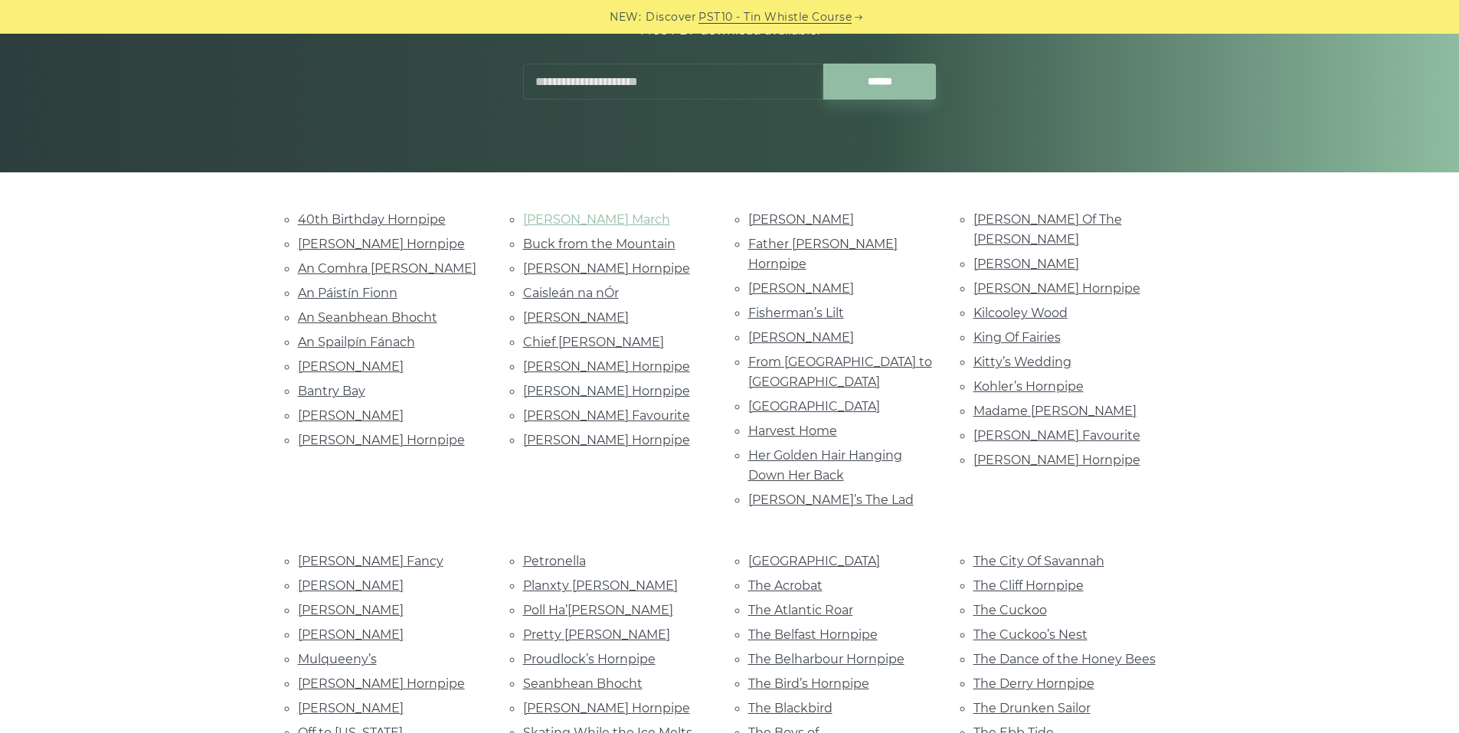  Describe the element at coordinates (800, 610) in the screenshot. I see `a: The Atlantic Roar` at that location.